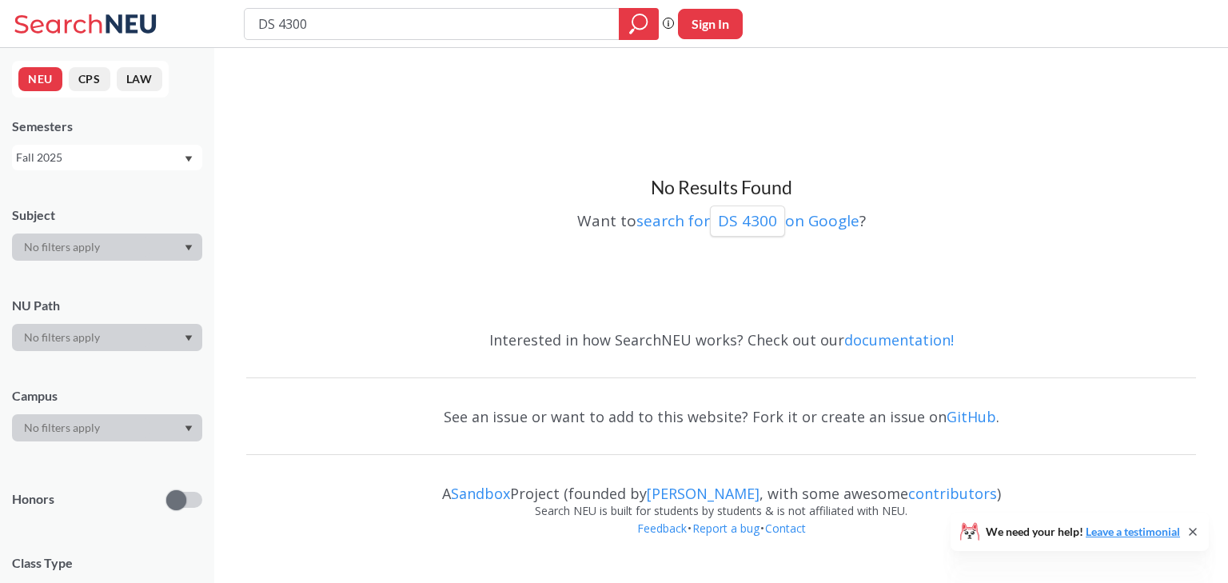 The image size is (1228, 583). Describe the element at coordinates (33, 499) in the screenshot. I see `p: Honors` at that location.